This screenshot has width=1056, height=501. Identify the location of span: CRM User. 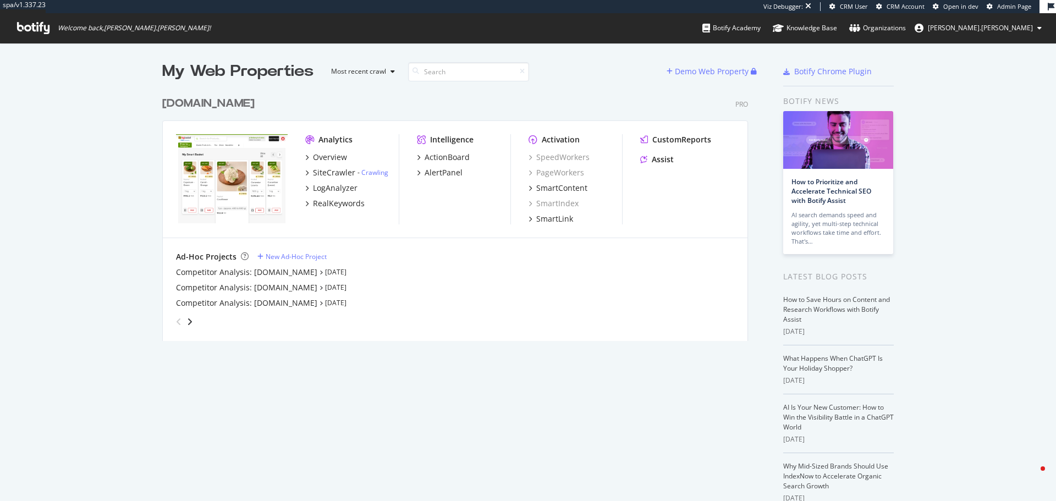
(853, 6).